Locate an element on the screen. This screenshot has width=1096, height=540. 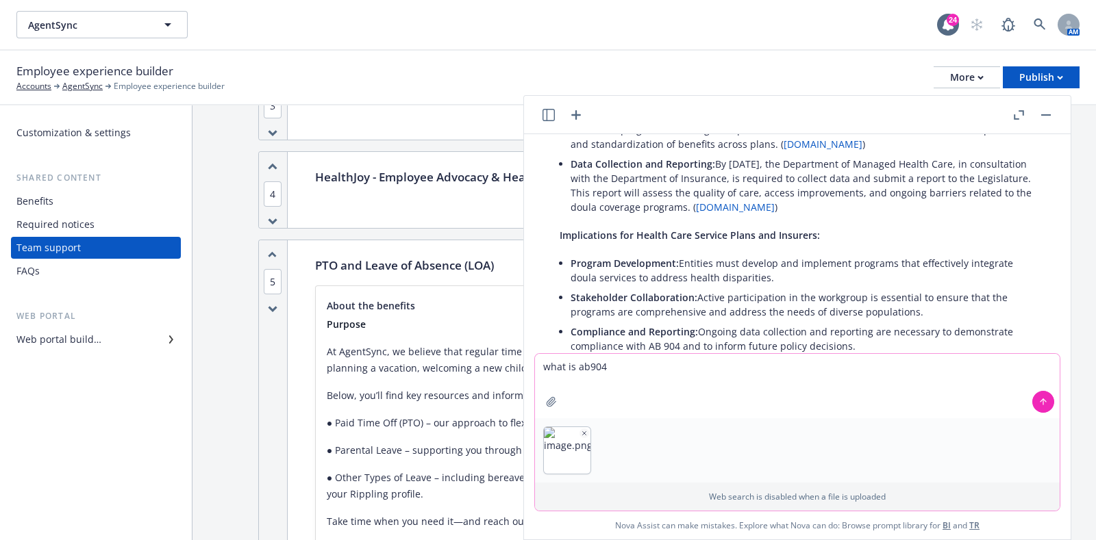
div: Web portal is located at coordinates (96, 316).